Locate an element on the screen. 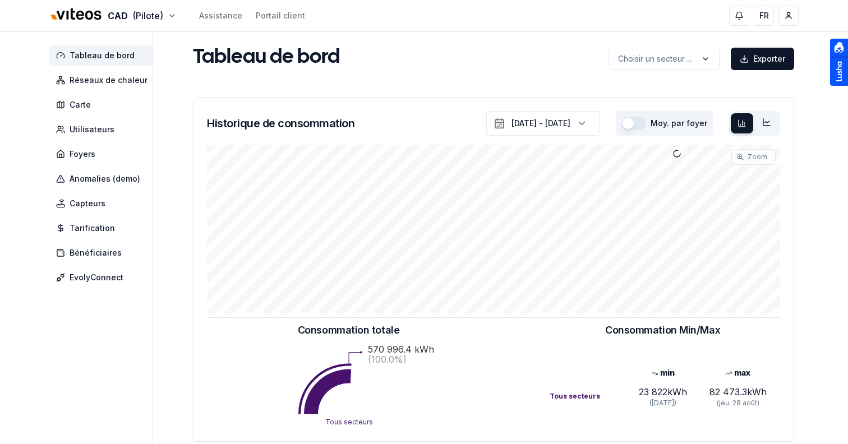 The width and height of the screenshot is (848, 444). span: (Pilote) is located at coordinates (147, 16).